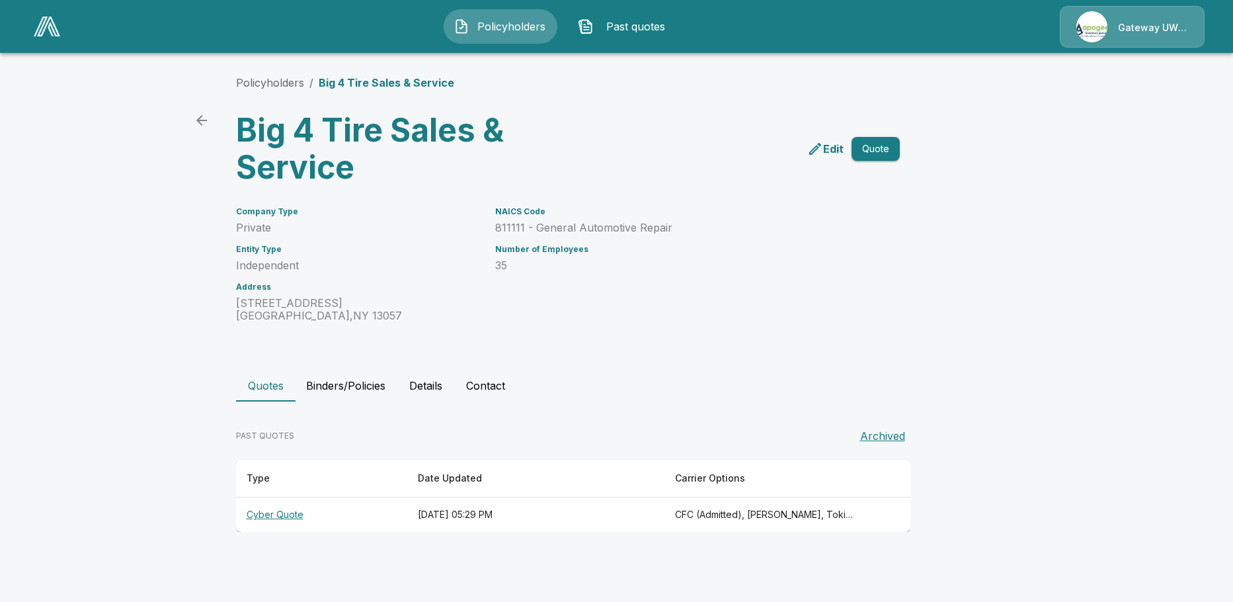 The width and height of the screenshot is (1233, 602). Describe the element at coordinates (358, 249) in the screenshot. I see `h6: Entity Type` at that location.